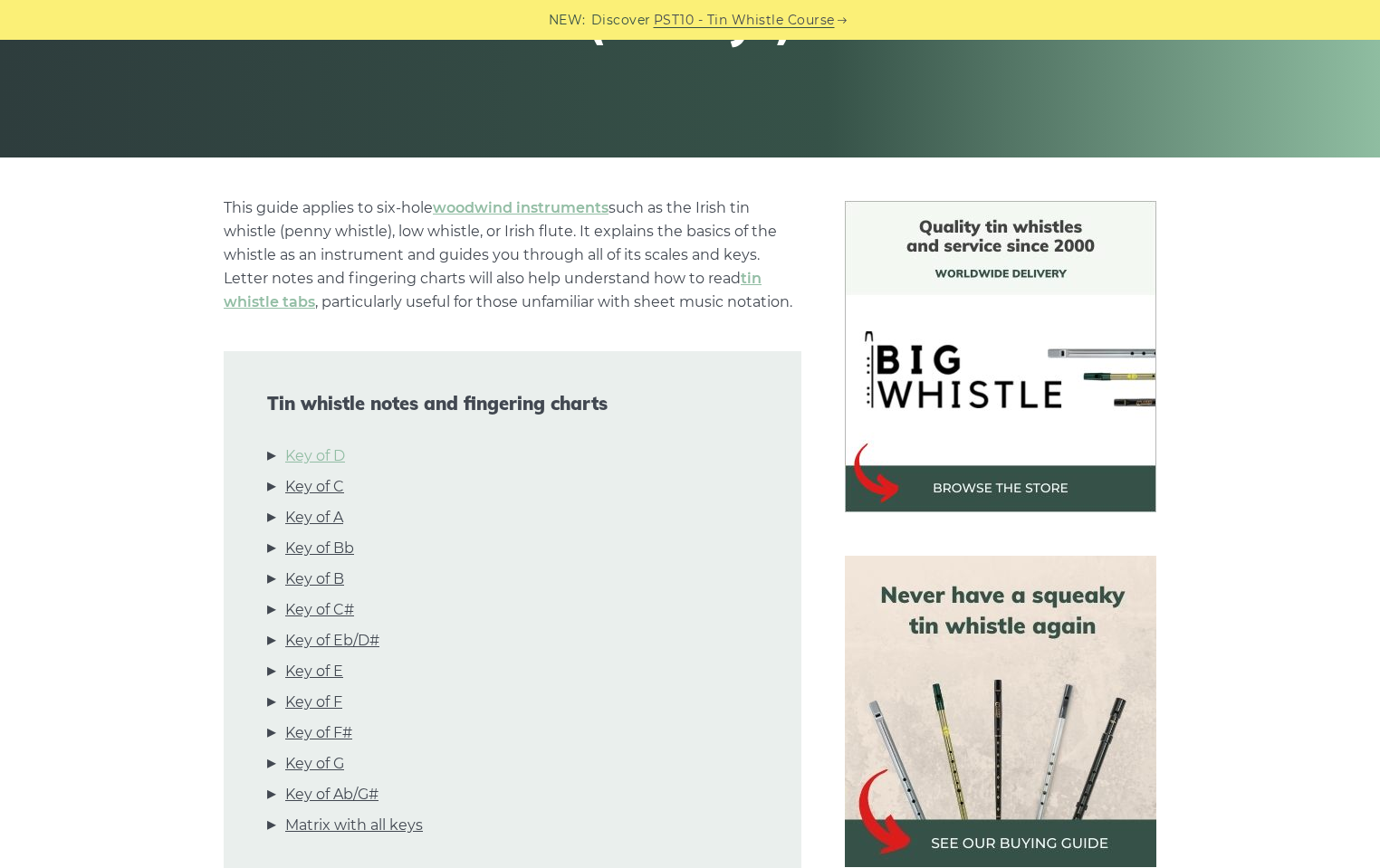 This screenshot has height=868, width=1380. I want to click on a: woodwind instruments, so click(521, 207).